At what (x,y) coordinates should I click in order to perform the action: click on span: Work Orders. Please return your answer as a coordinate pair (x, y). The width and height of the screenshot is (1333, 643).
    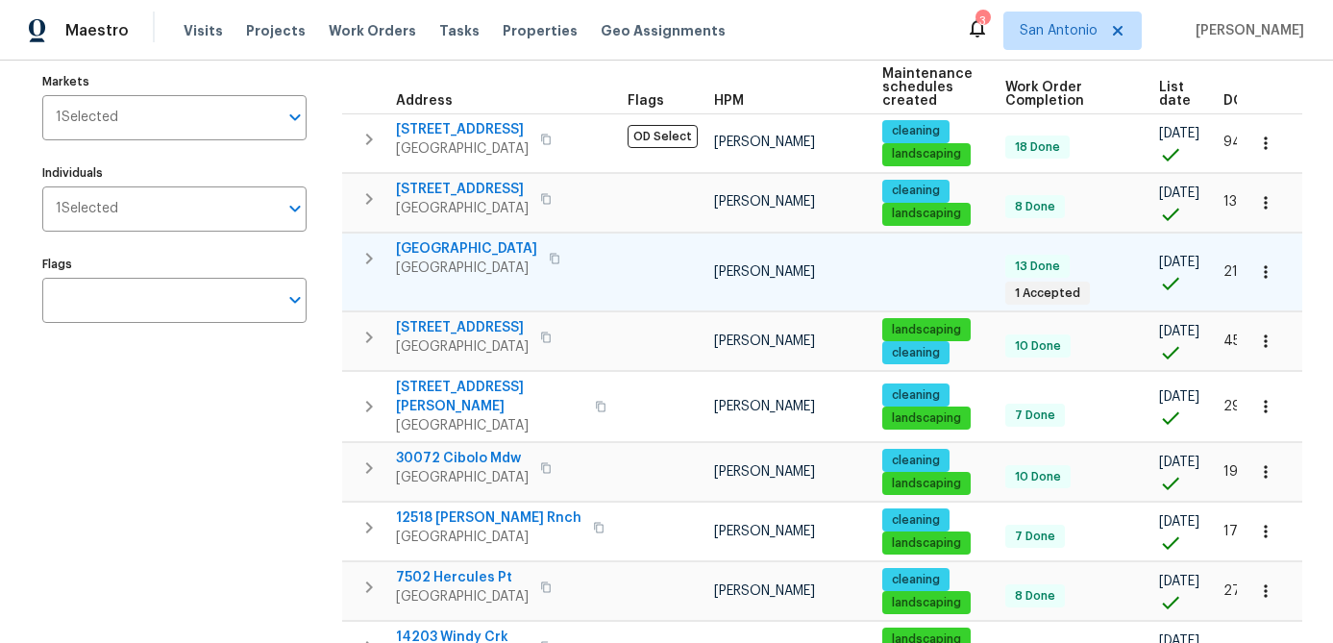
    Looking at the image, I should click on (372, 31).